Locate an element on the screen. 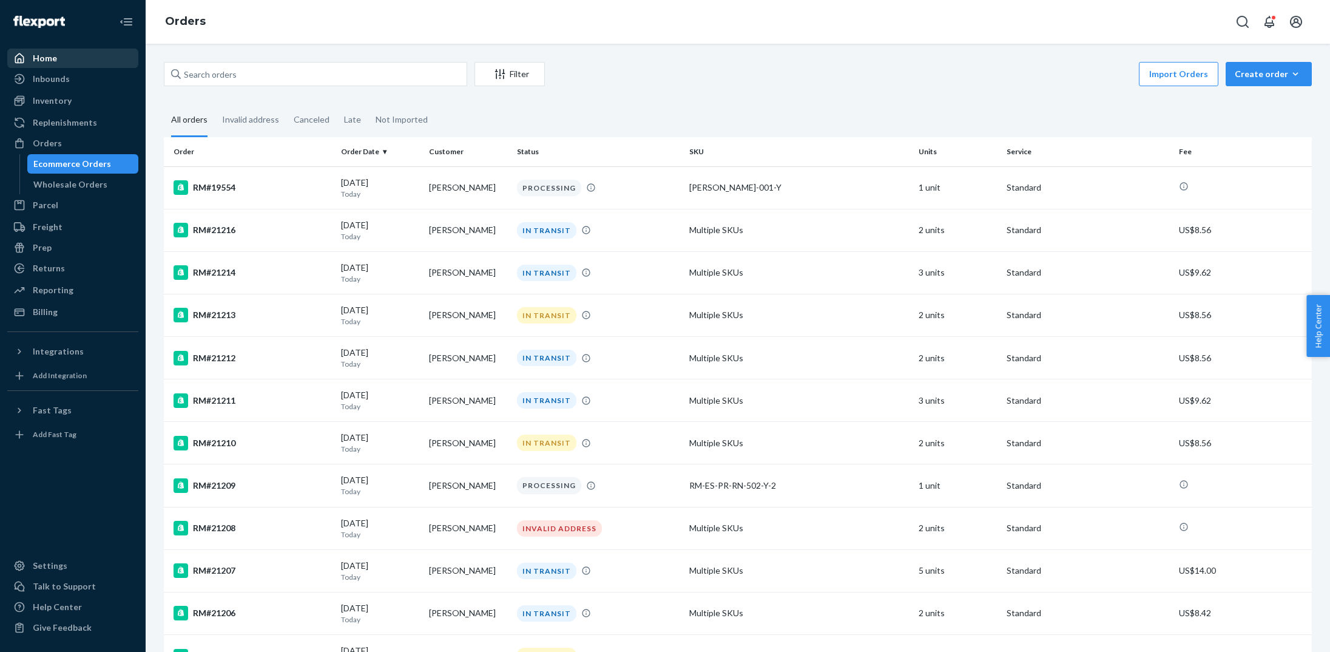 The image size is (1330, 652). span: Help Center is located at coordinates (1318, 326).